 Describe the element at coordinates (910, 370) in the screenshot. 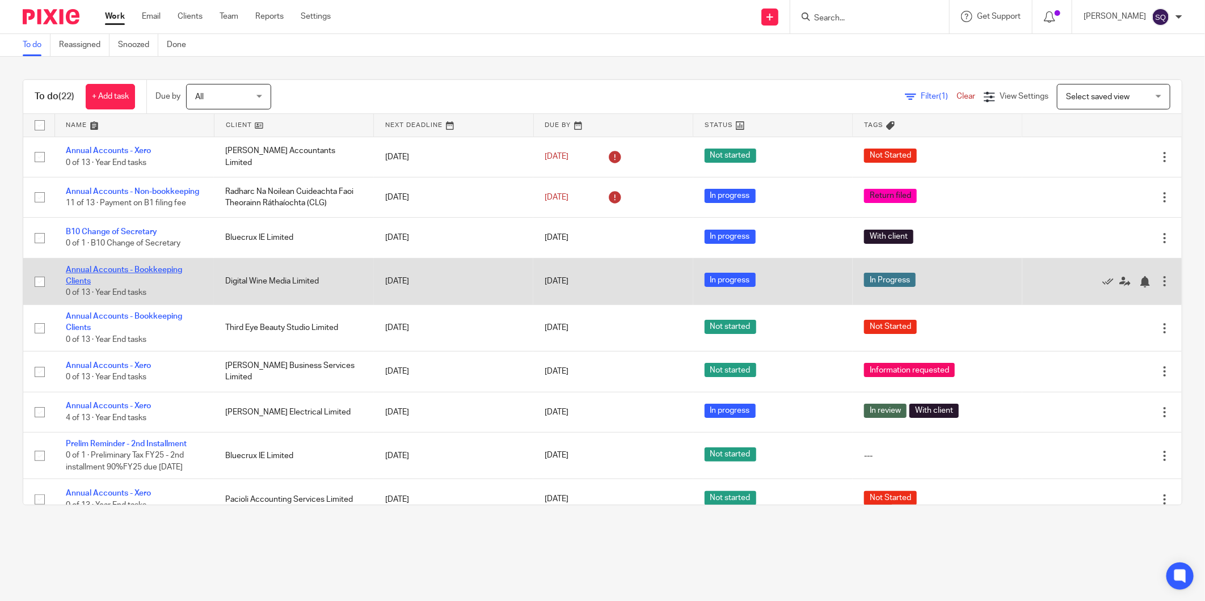

I see `span: Information requested` at that location.